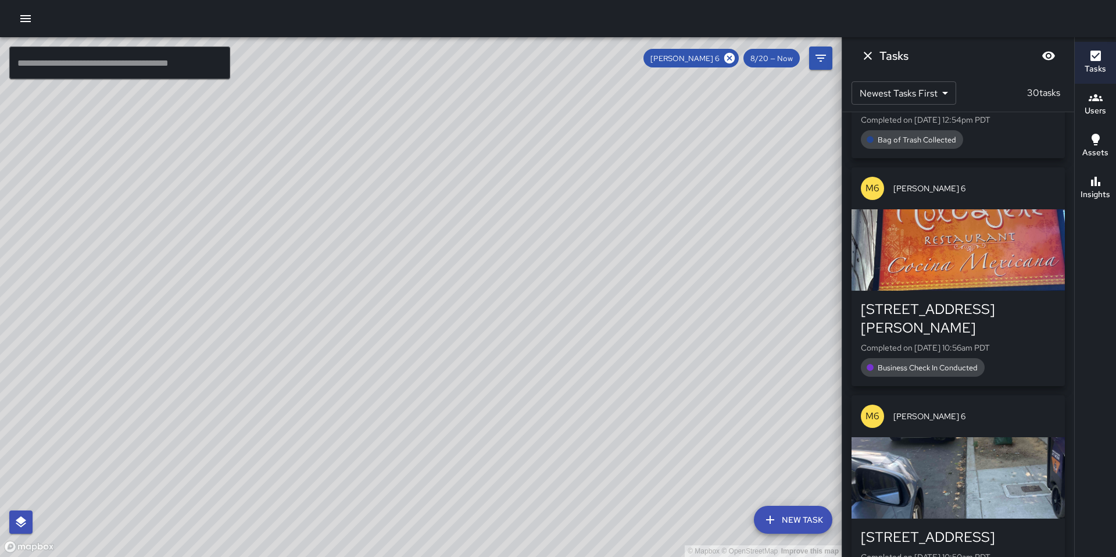 Image resolution: width=1116 pixels, height=557 pixels. I want to click on button: Dismiss, so click(868, 56).